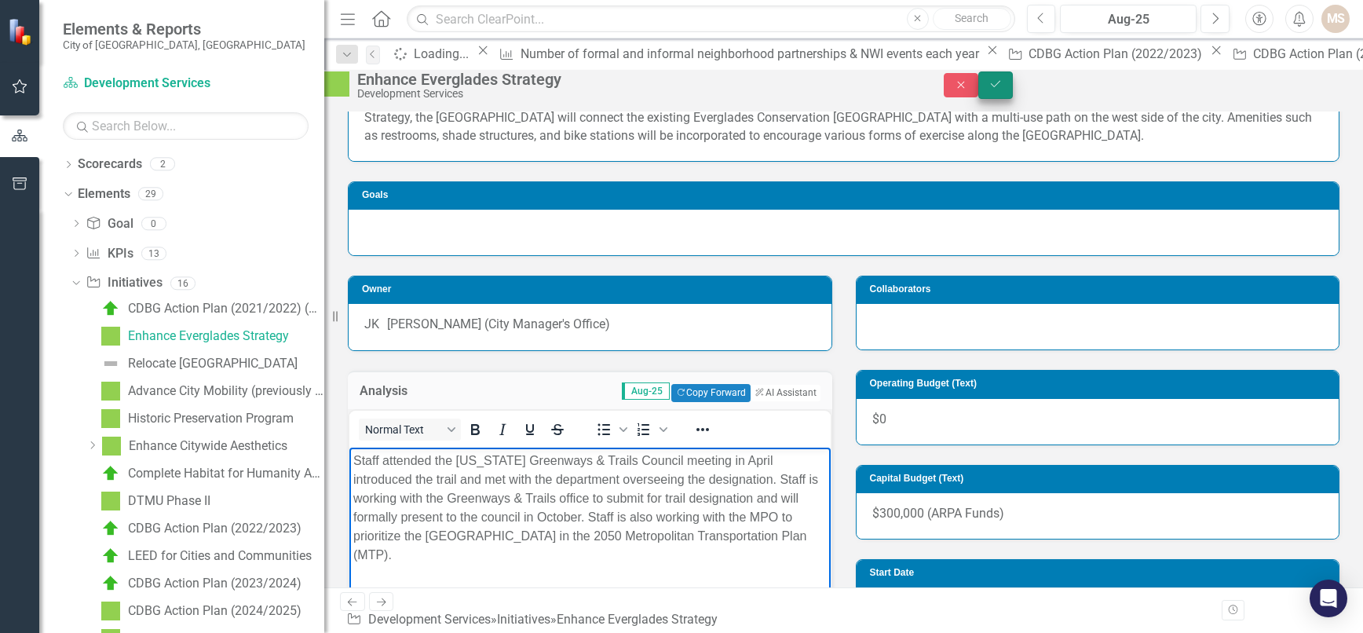  I want to click on div: Aug-25, so click(1128, 20).